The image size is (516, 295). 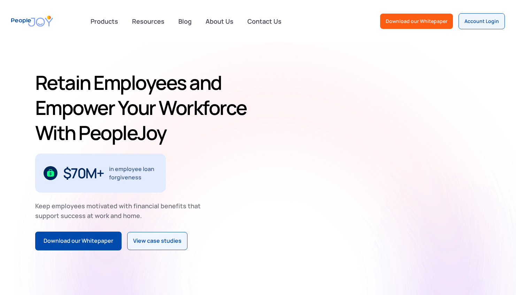 What do you see at coordinates (145, 108) in the screenshot?
I see `h1: Retain Employees and Empower Your Workforce With PeopleJoy` at bounding box center [145, 108].